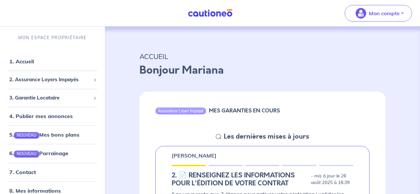 This screenshot has height=194, width=420. I want to click on a: 4. Publier mes annonces, so click(41, 116).